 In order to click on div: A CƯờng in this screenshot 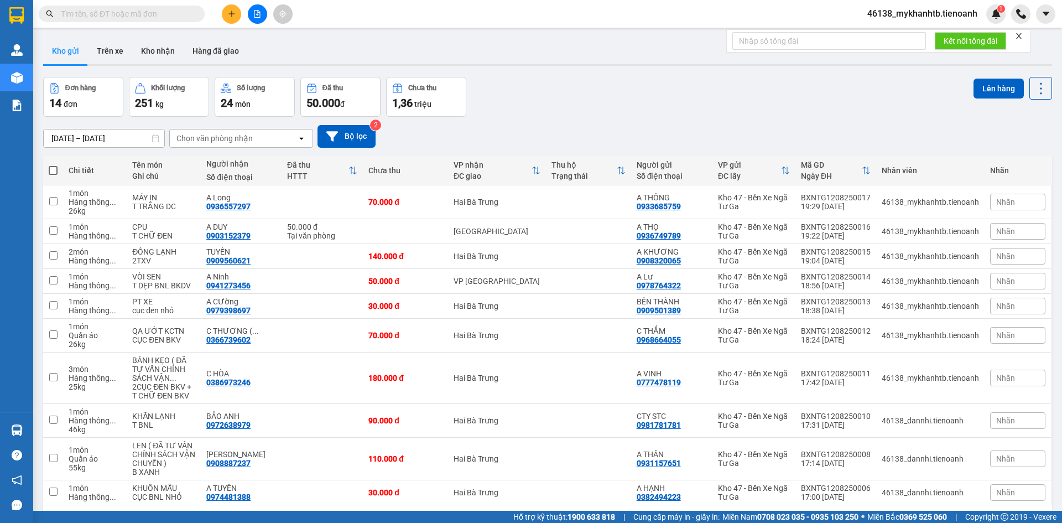, I will do `click(241, 302)`.